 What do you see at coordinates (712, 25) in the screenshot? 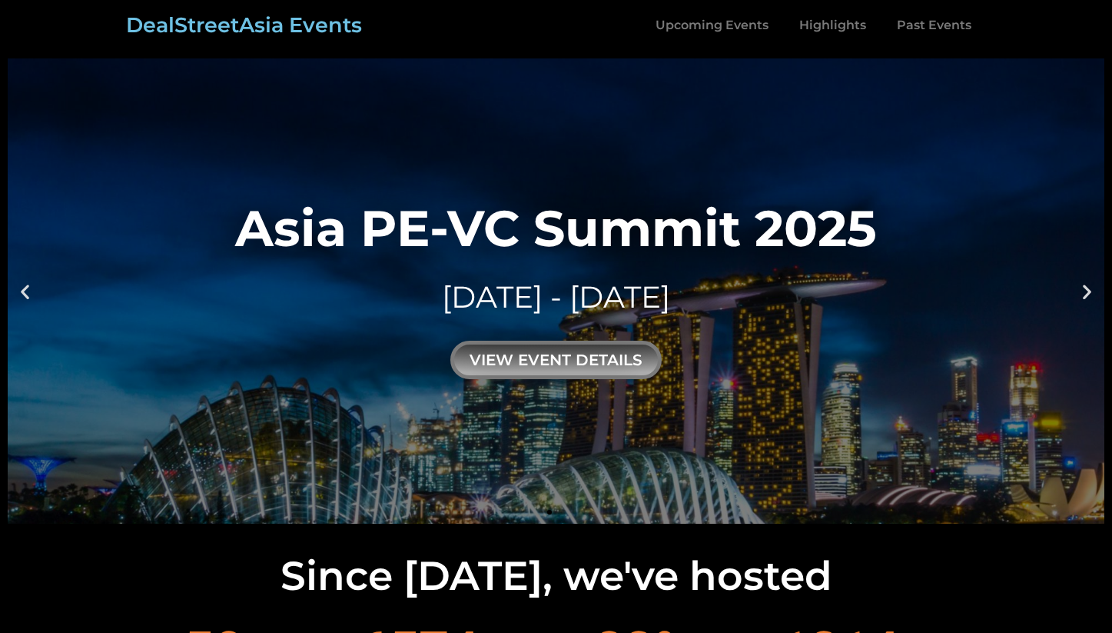
I see `a: Upcoming Events` at bounding box center [712, 25].